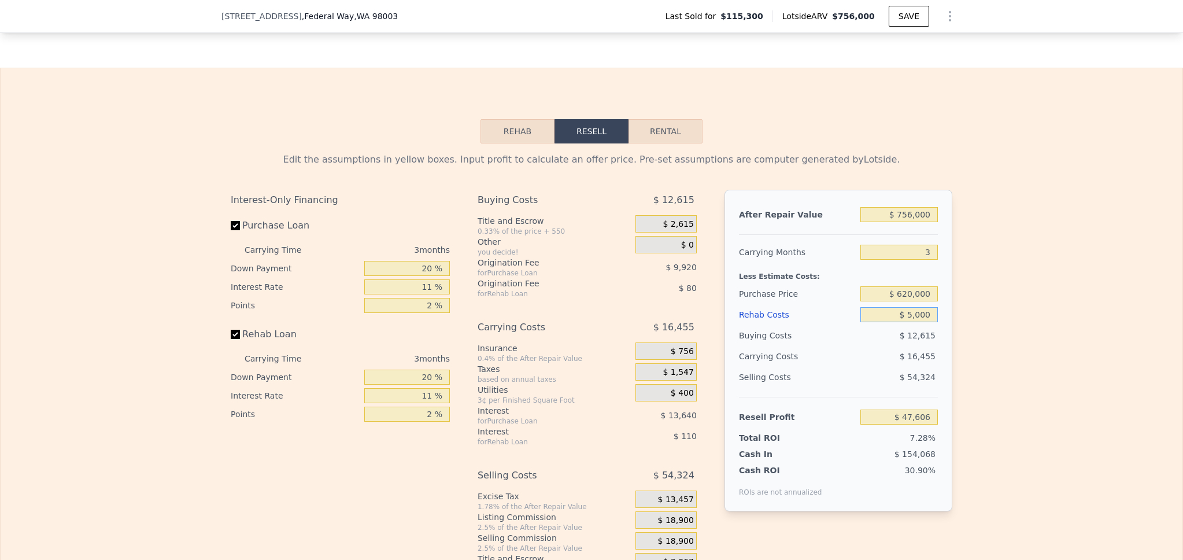 Image resolution: width=1183 pixels, height=560 pixels. I want to click on span: $115,300, so click(742, 16).